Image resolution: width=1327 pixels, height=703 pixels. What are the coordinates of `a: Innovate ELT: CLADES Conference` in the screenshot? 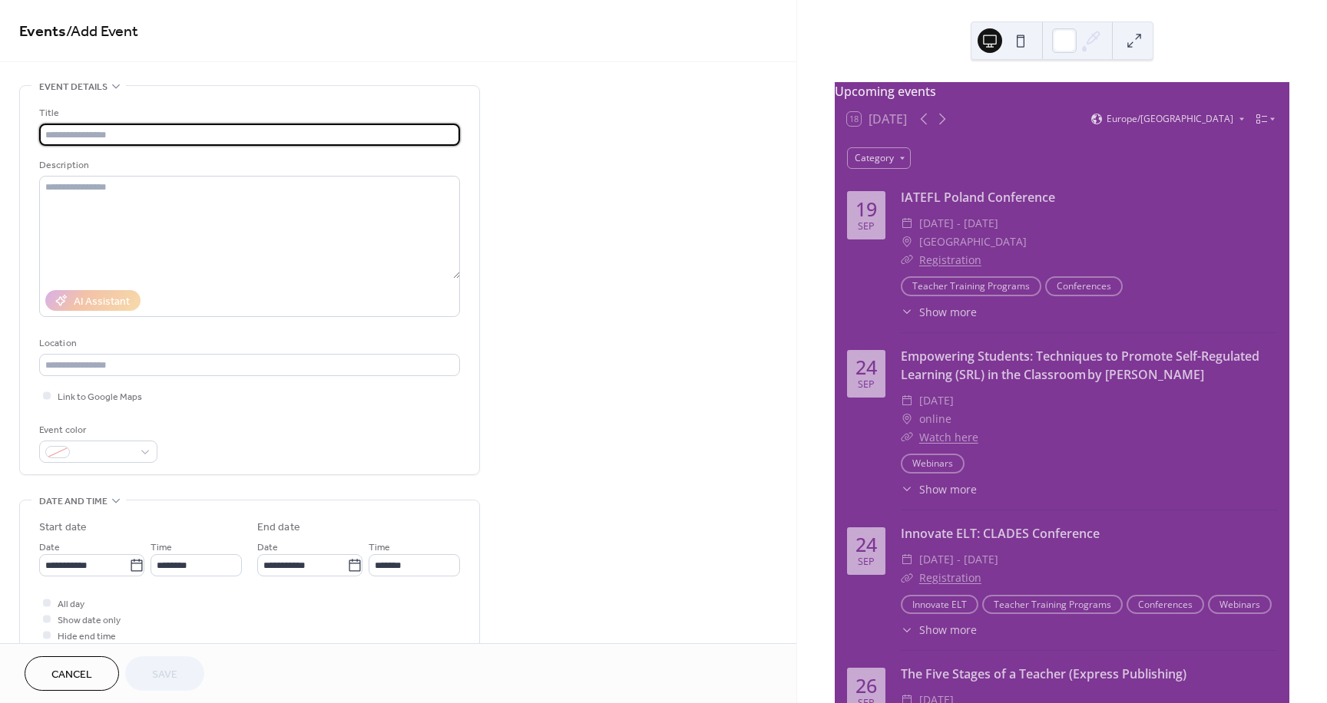 It's located at (1000, 534).